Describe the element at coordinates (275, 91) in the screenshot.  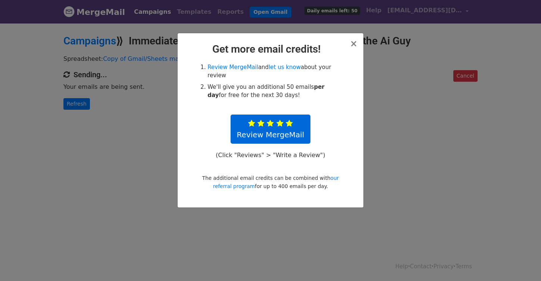
I see `li: We'll give you an additional 50 emails for free for the next 30 days!` at that location.